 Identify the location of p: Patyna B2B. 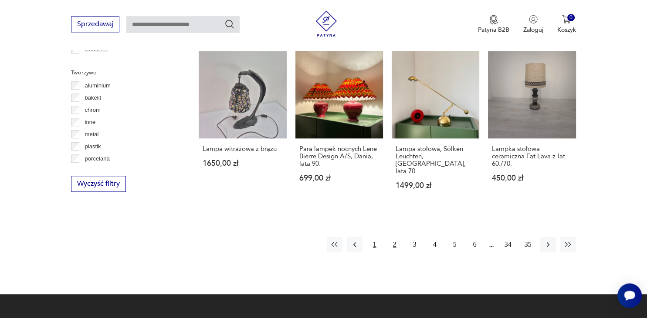
(493, 30).